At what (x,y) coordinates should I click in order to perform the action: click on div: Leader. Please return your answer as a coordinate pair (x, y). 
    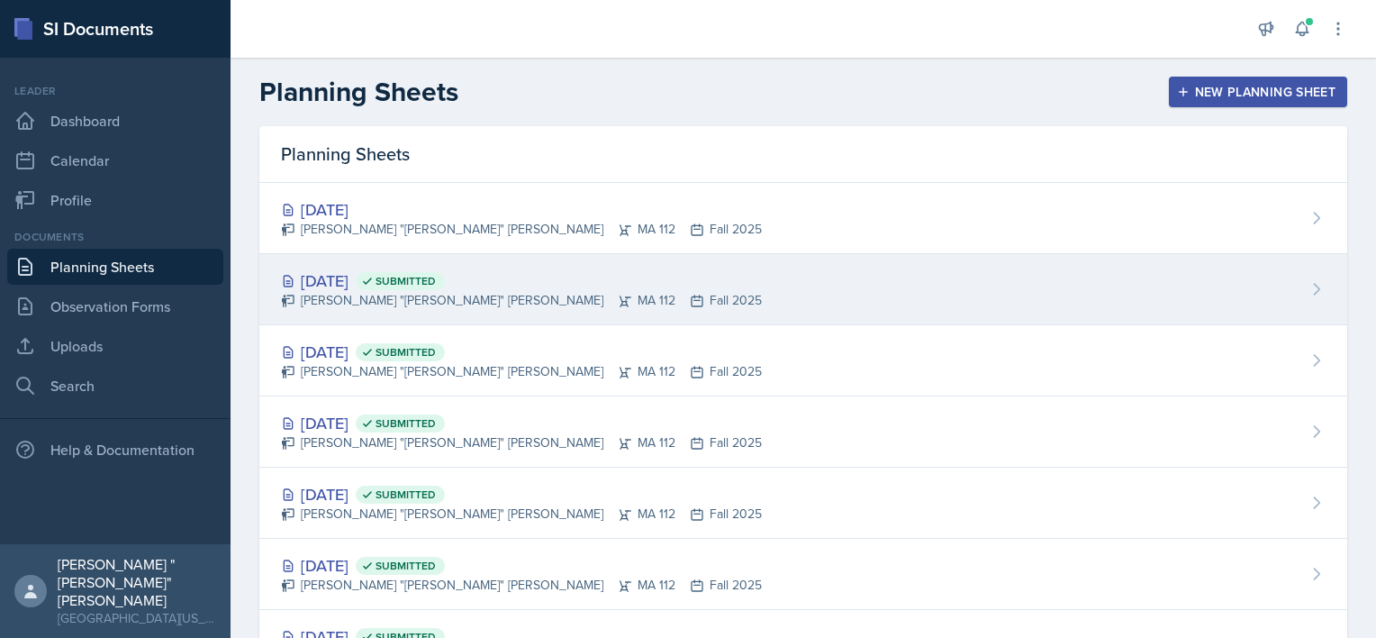
    Looking at the image, I should click on (115, 91).